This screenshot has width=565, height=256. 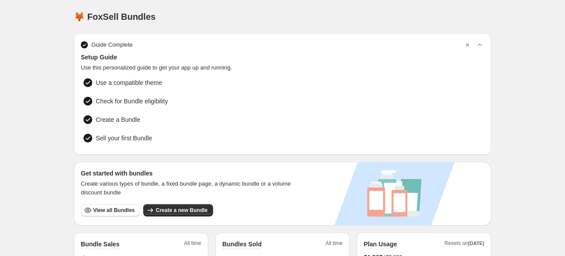 I want to click on span: Use this personalized guide to get your app up and running., so click(x=282, y=68).